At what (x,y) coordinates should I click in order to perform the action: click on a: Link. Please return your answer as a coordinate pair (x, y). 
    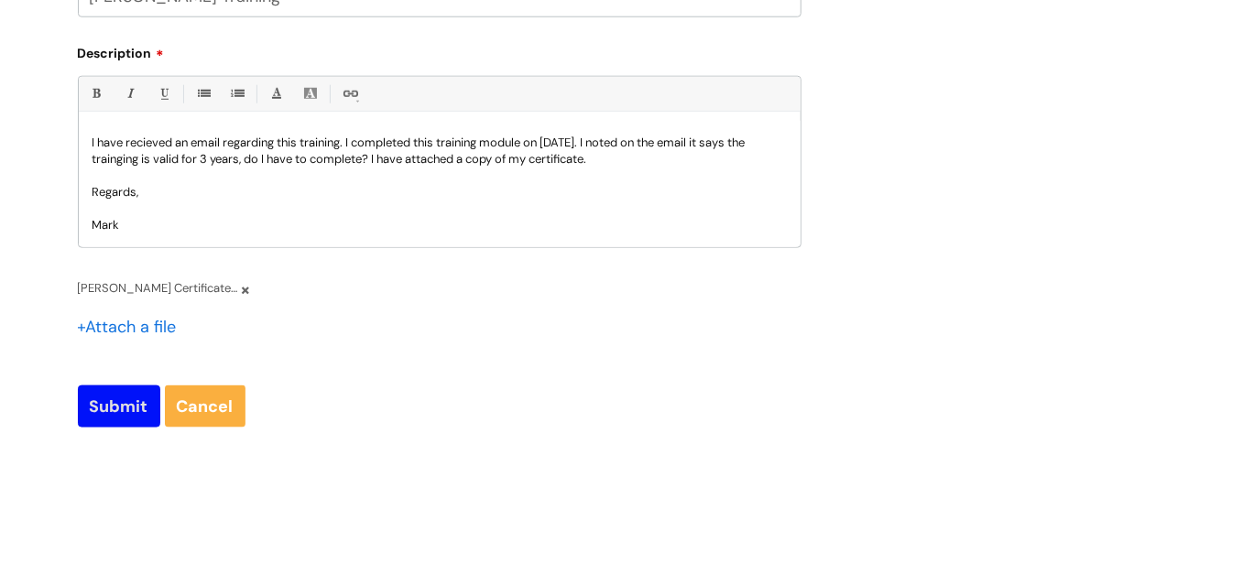
    Looking at the image, I should click on (349, 93).